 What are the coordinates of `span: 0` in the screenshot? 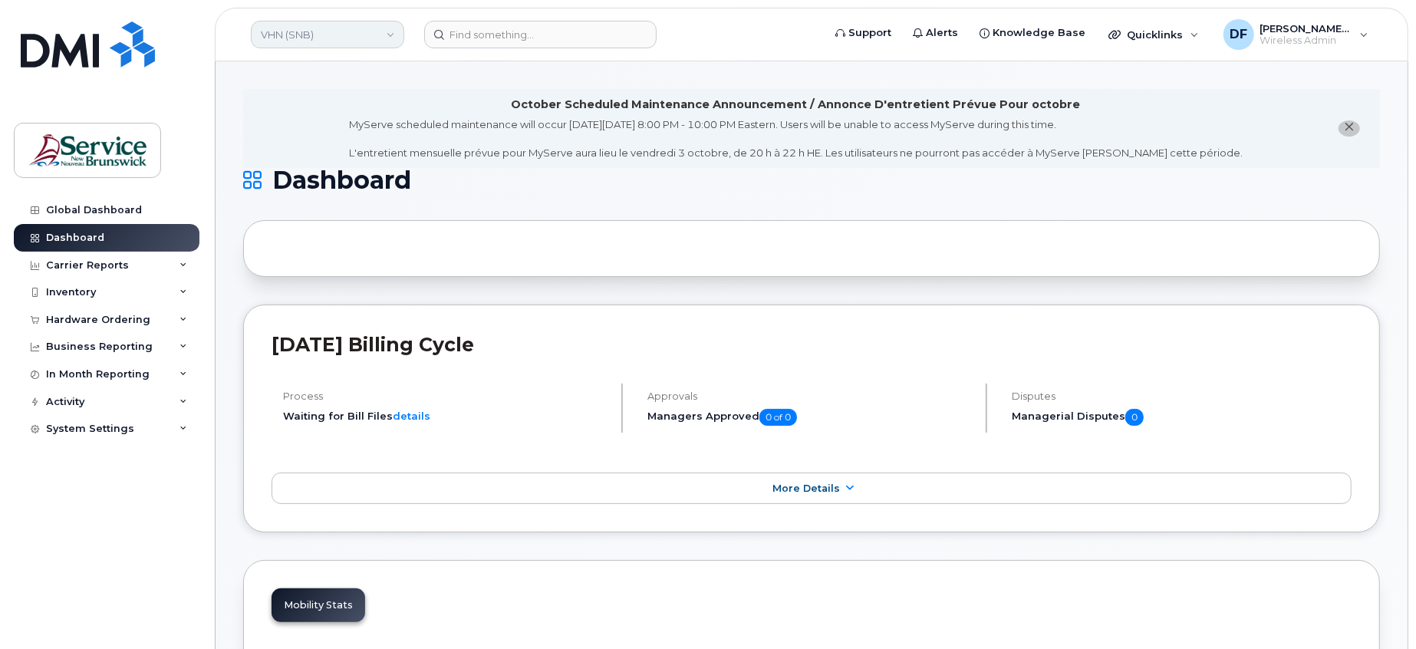 It's located at (1134, 417).